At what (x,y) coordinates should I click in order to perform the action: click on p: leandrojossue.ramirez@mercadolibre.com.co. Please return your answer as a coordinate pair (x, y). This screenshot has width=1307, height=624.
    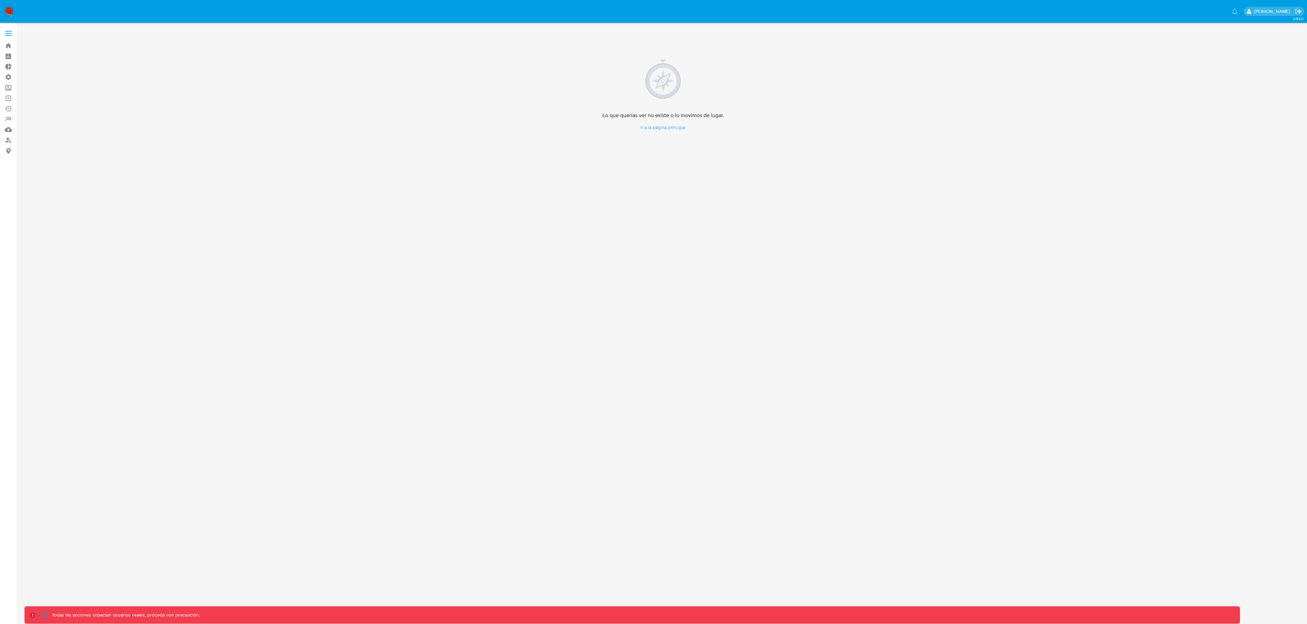
    Looking at the image, I should click on (1273, 11).